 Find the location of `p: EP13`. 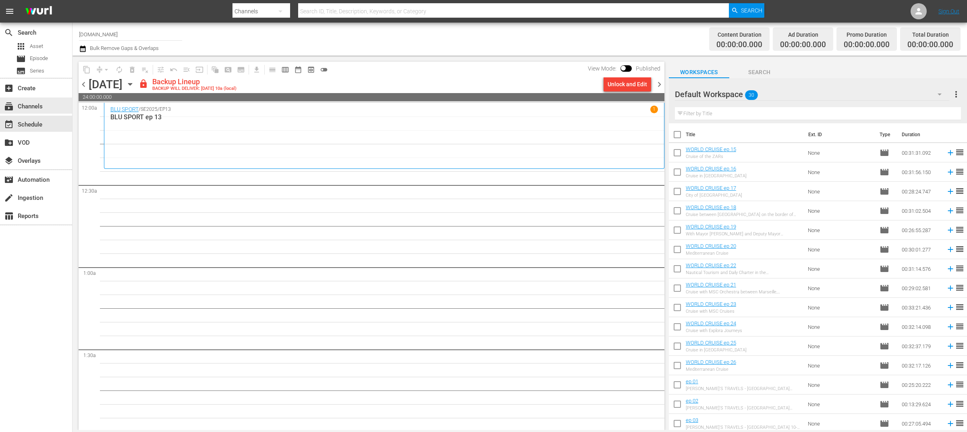

p: EP13 is located at coordinates (165, 109).